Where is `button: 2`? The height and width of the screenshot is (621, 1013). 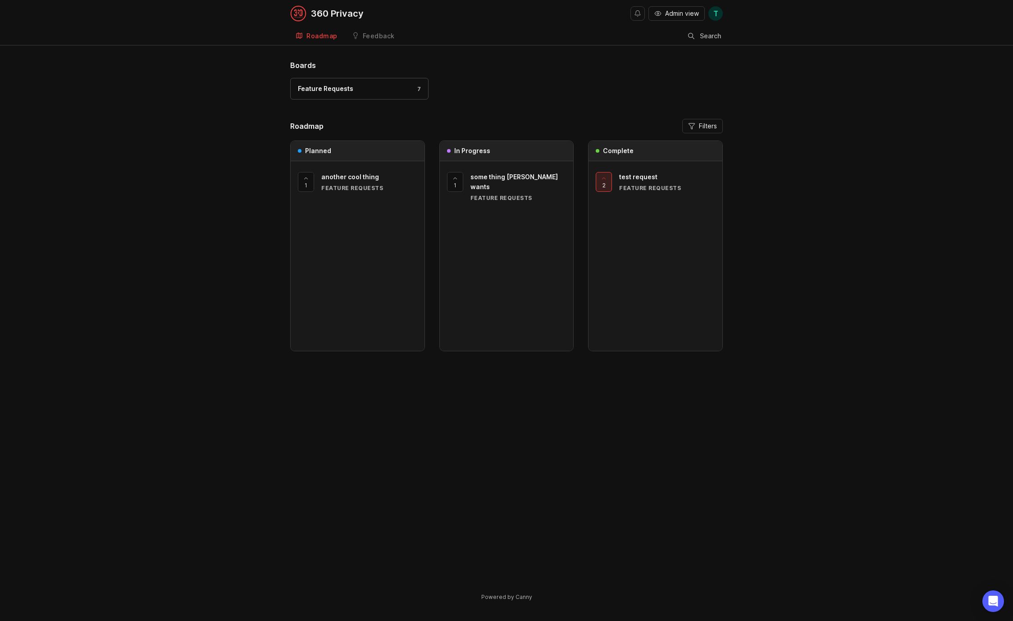 button: 2 is located at coordinates (604, 182).